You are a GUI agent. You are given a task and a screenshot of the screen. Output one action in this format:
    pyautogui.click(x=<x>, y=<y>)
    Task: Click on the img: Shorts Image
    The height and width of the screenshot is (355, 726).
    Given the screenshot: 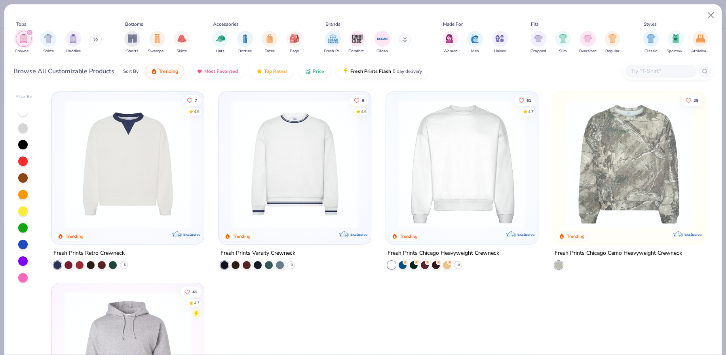 What is the action you would take?
    pyautogui.click(x=132, y=38)
    